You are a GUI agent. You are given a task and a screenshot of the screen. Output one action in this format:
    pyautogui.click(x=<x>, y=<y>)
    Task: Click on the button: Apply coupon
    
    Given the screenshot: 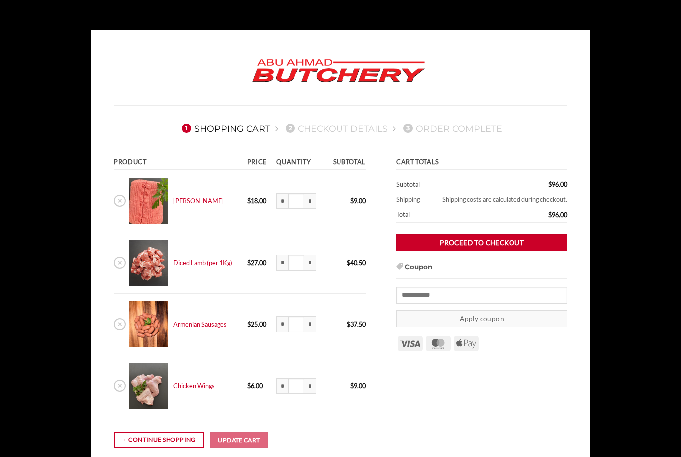 What is the action you would take?
    pyautogui.click(x=482, y=319)
    